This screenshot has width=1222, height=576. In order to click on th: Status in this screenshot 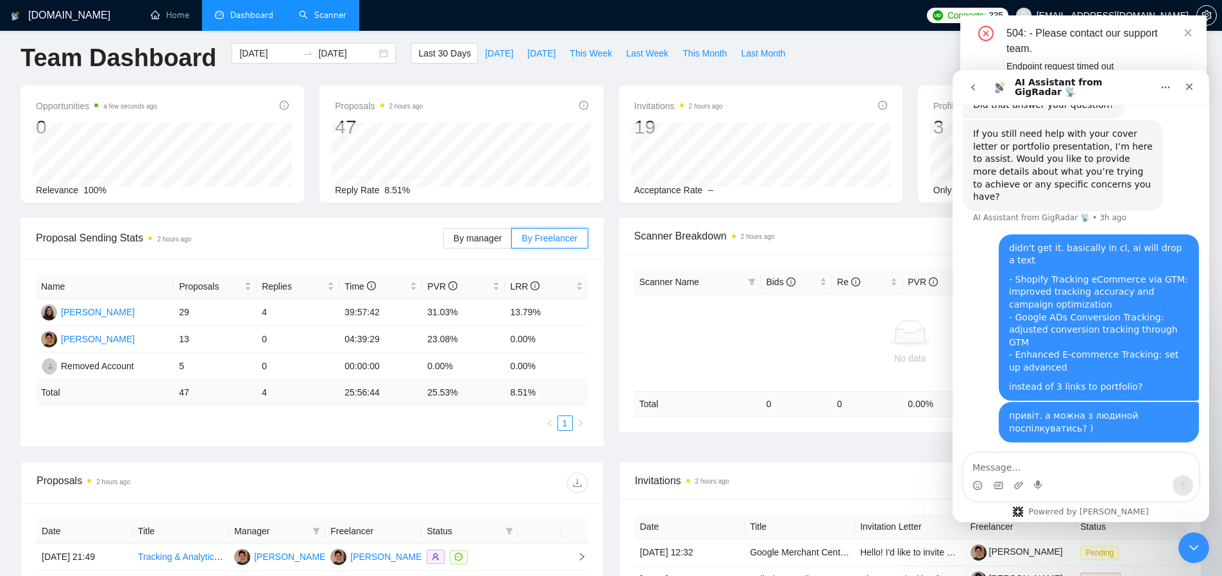, I will do `click(1131, 526)`.